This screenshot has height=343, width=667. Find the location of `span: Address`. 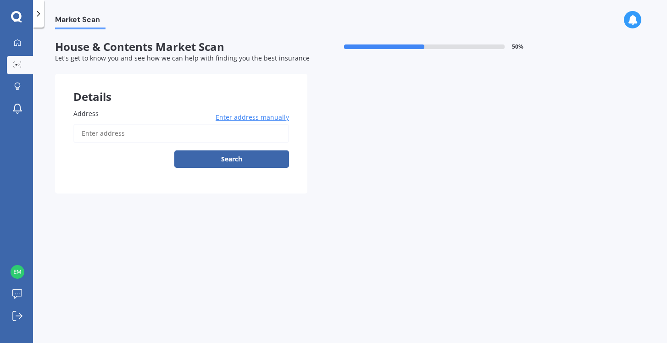

span: Address is located at coordinates (86, 113).